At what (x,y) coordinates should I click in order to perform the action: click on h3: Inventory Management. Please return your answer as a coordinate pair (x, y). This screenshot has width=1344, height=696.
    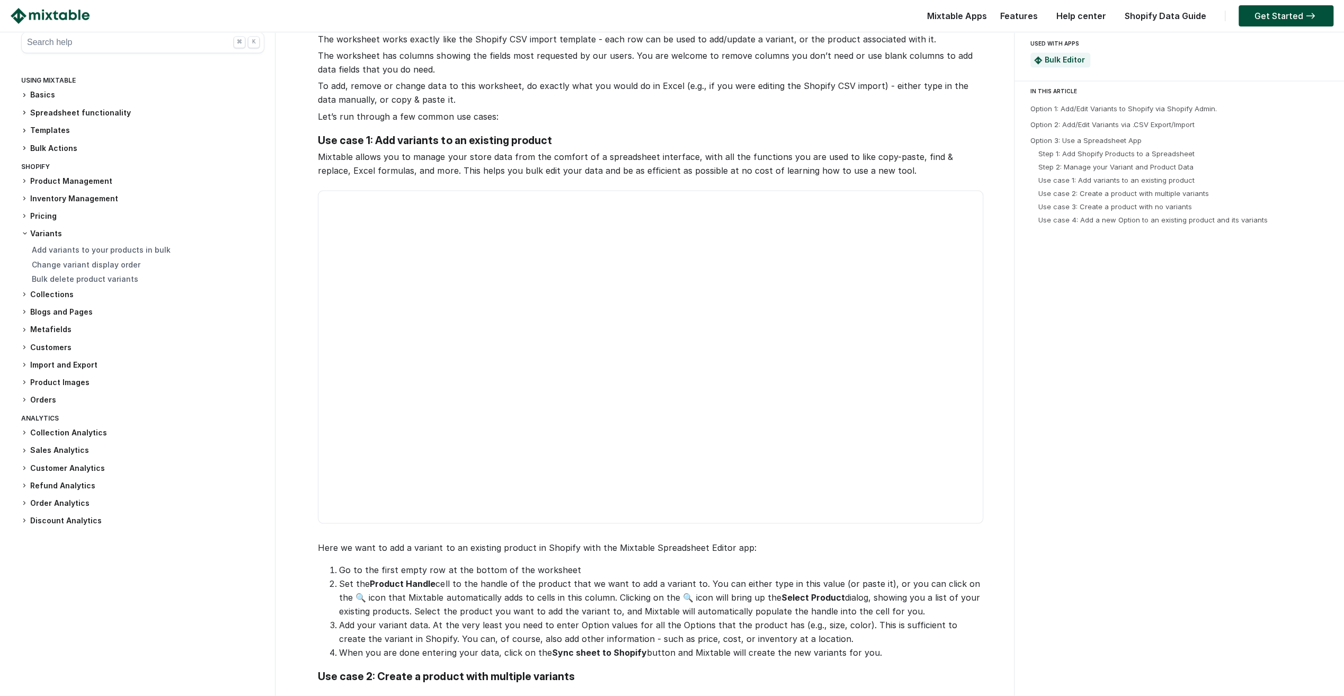
    Looking at the image, I should click on (142, 198).